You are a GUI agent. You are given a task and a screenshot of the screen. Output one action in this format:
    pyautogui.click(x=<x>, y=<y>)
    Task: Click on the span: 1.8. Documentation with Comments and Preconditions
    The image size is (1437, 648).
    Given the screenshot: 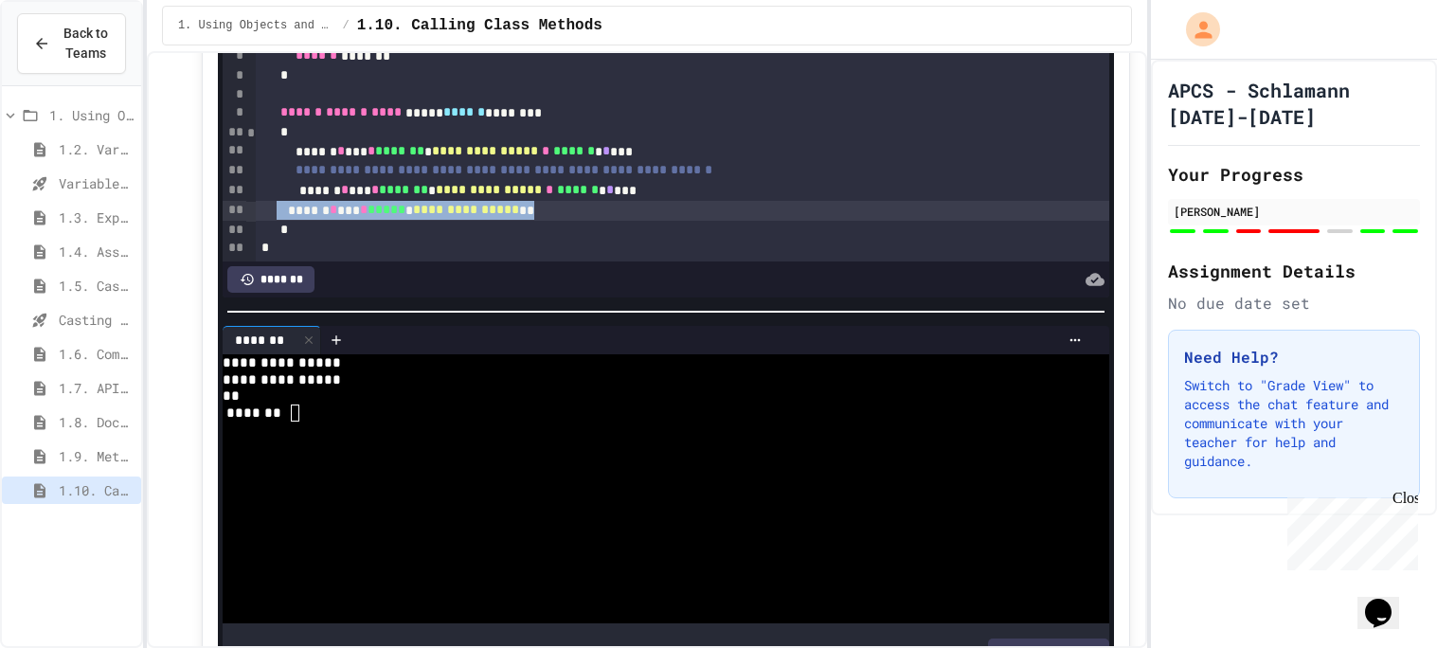 What is the action you would take?
    pyautogui.click(x=96, y=422)
    